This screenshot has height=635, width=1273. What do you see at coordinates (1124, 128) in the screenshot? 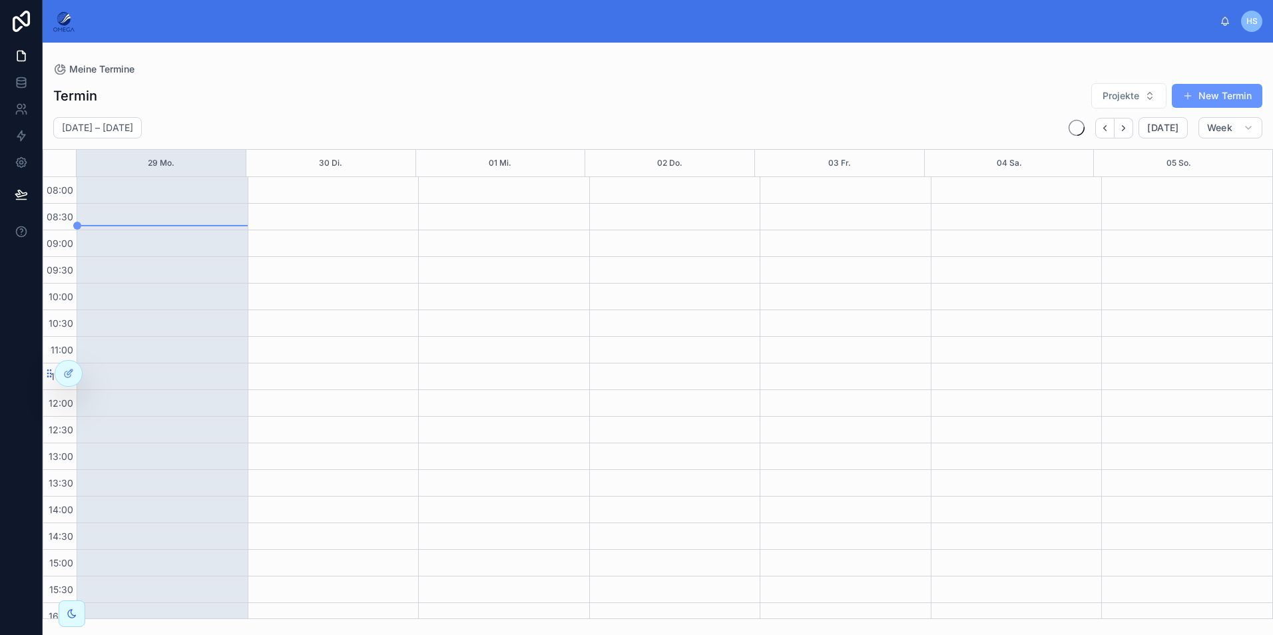
I see `button: Next` at bounding box center [1124, 128].